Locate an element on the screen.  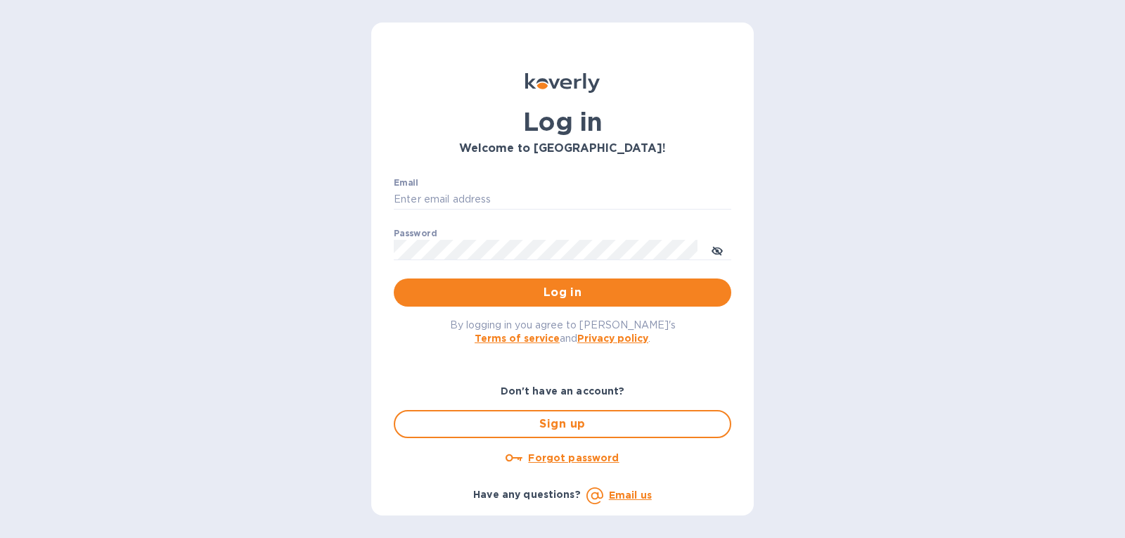
b: Have any questions? is located at coordinates (527, 494).